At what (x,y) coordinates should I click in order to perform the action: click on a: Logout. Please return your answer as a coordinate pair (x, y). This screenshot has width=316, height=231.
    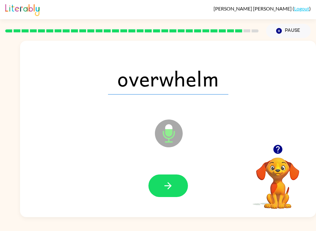
    Looking at the image, I should click on (301, 8).